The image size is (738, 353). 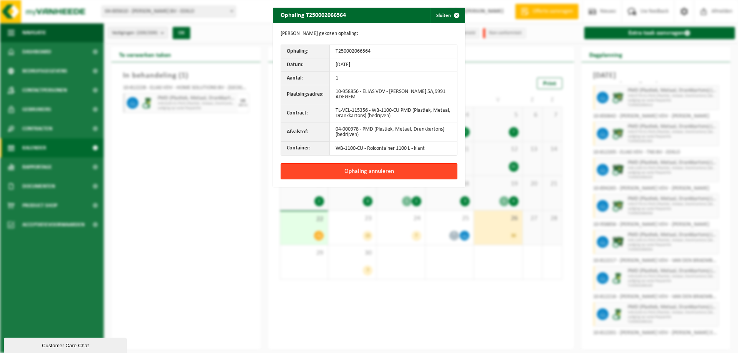 What do you see at coordinates (305, 65) in the screenshot?
I see `th: Datum:` at bounding box center [305, 65].